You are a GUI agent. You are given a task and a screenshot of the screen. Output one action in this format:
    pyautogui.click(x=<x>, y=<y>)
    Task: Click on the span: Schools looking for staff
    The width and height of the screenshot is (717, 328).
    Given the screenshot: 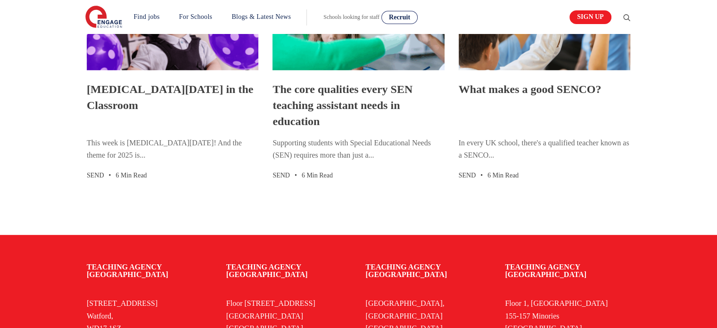 What is the action you would take?
    pyautogui.click(x=351, y=17)
    